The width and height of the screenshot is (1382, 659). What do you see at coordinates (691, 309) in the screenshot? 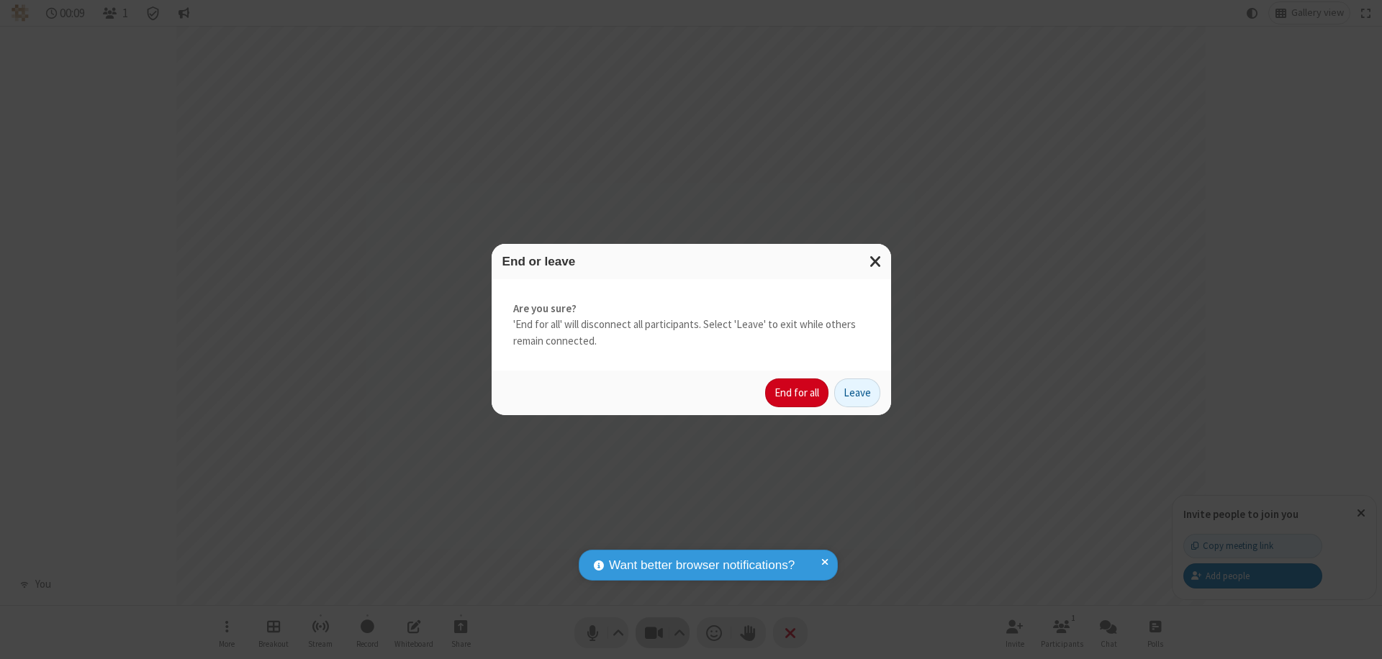
I see `strong: Are you sure?` at bounding box center [691, 309].